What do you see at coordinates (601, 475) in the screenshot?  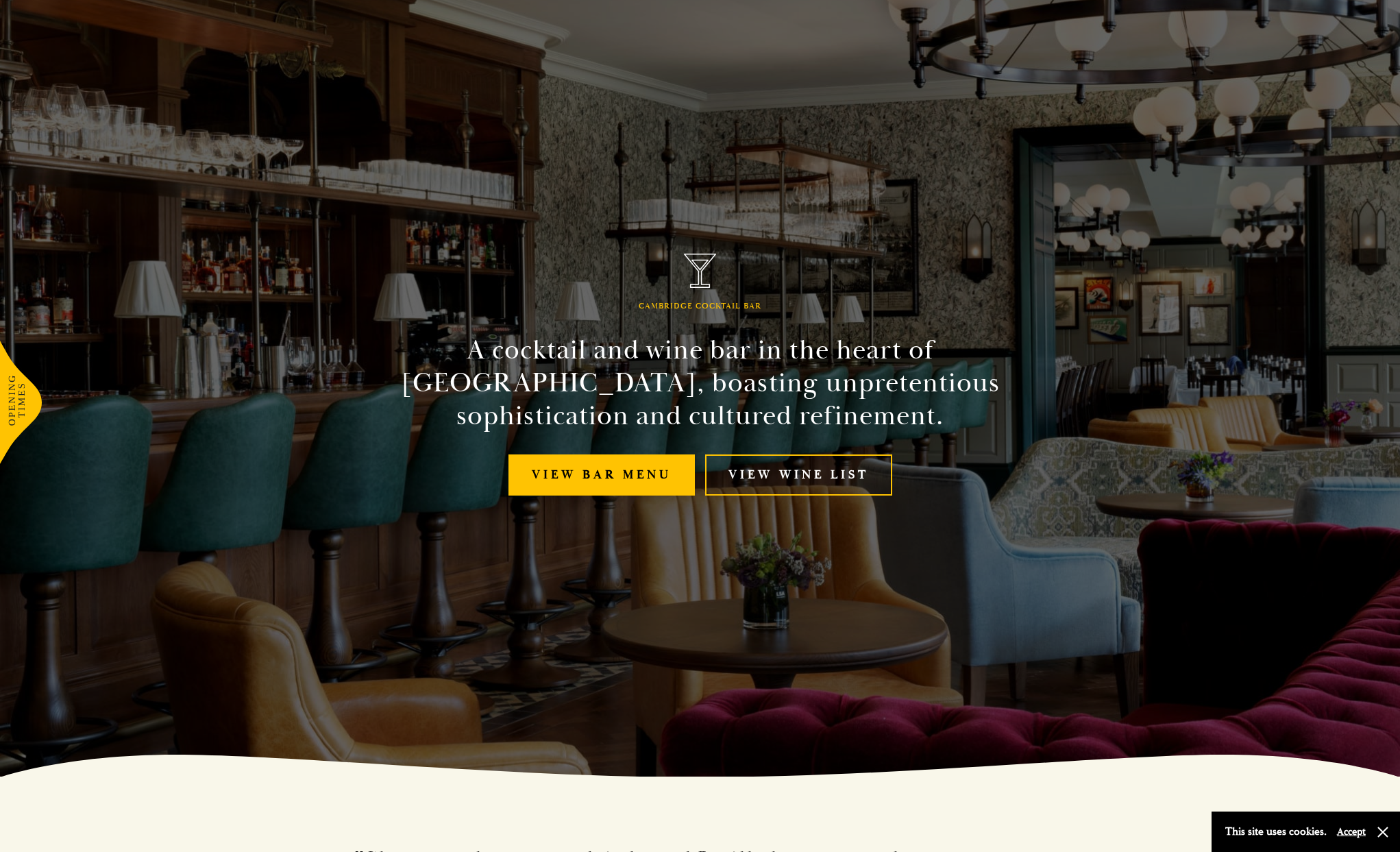 I see `a: View bar menu` at bounding box center [601, 475].